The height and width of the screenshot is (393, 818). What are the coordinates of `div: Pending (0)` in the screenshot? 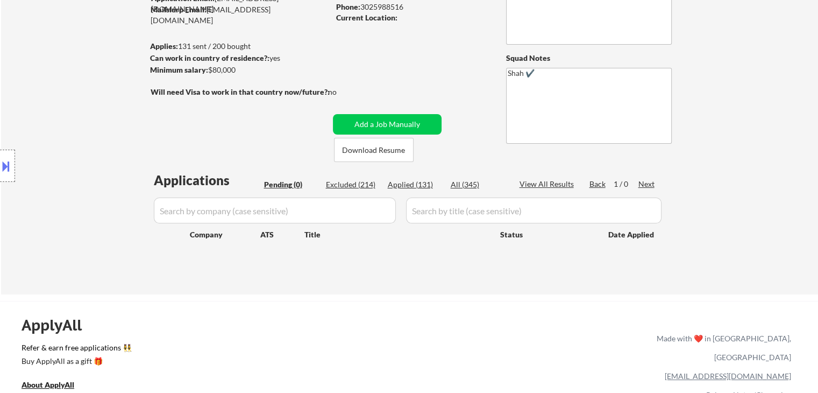 It's located at (291, 184).